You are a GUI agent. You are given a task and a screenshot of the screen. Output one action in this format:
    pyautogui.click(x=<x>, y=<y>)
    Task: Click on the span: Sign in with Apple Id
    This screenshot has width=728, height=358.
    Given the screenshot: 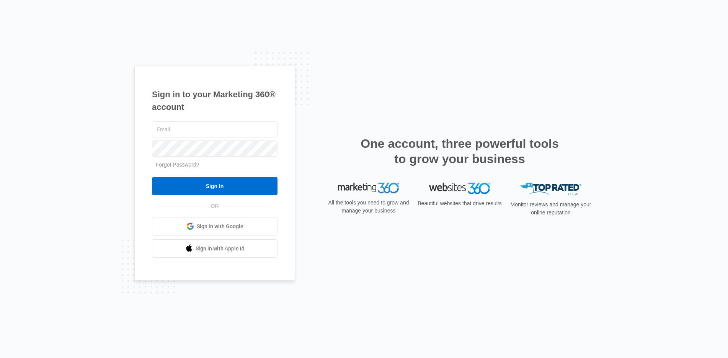 What is the action you would take?
    pyautogui.click(x=220, y=248)
    